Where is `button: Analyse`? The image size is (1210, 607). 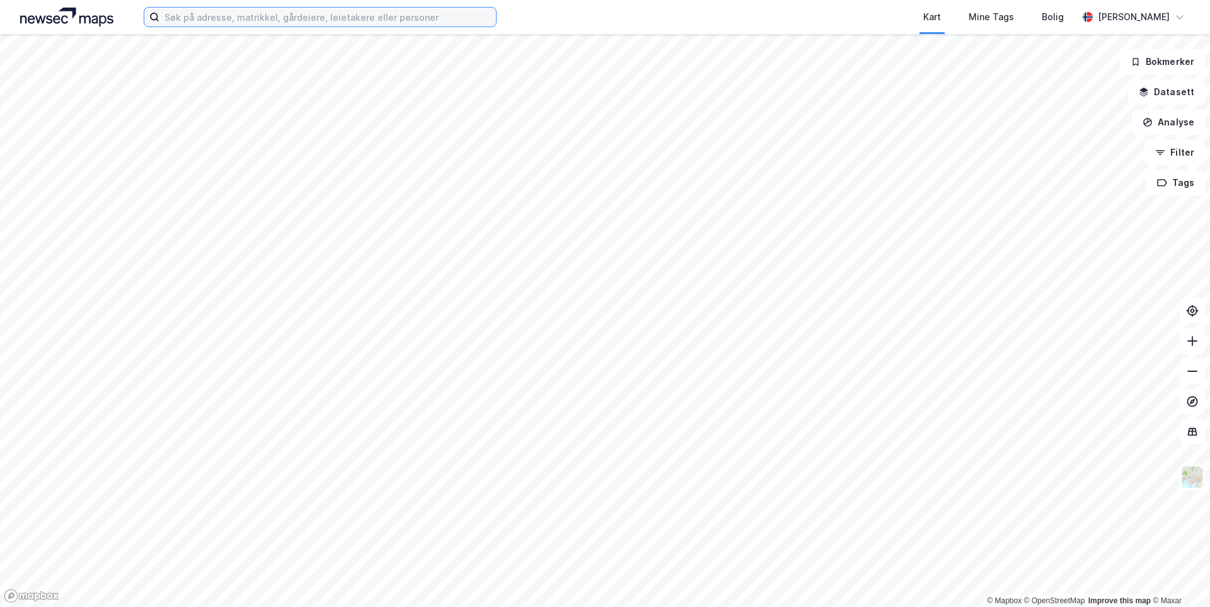
button: Analyse is located at coordinates (1168, 122).